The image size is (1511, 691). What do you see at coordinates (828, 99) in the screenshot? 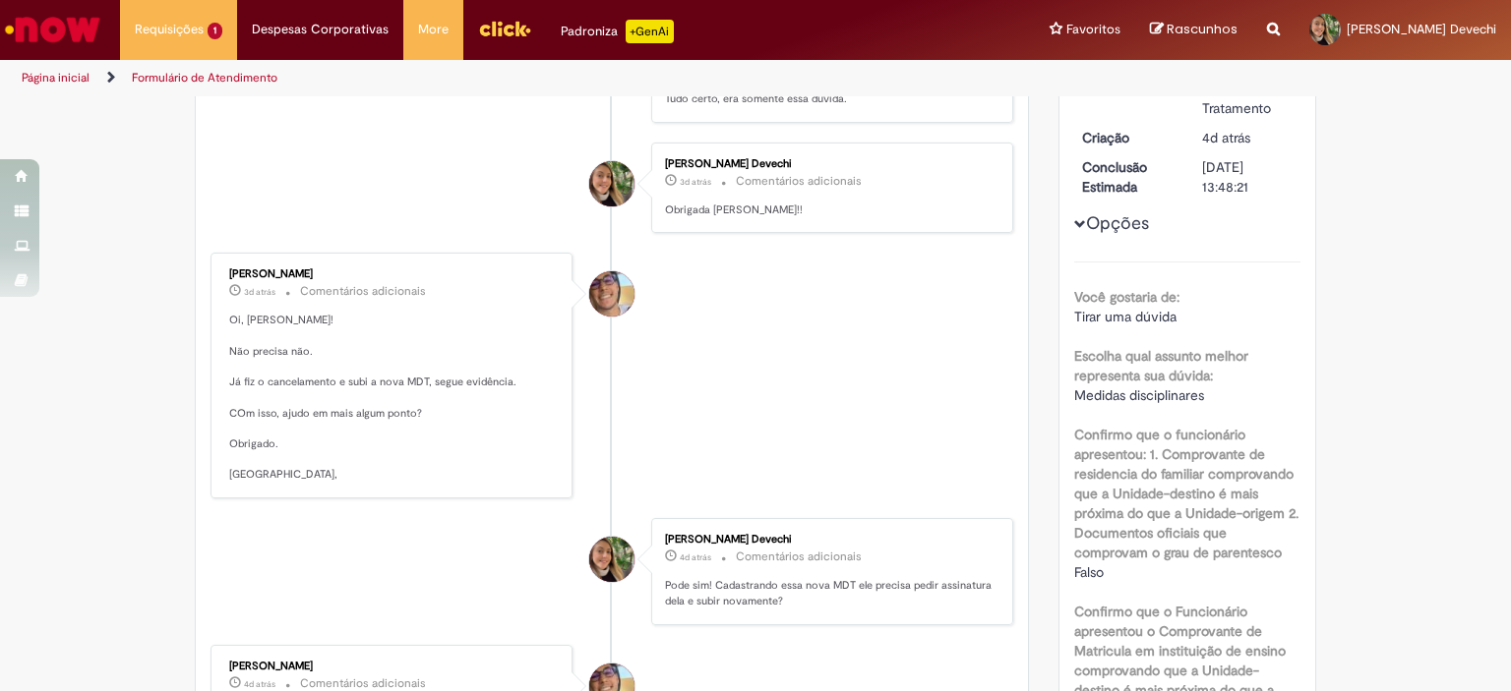
I see `p: Tudo certo, era somente essa dúvida.` at bounding box center [828, 99].